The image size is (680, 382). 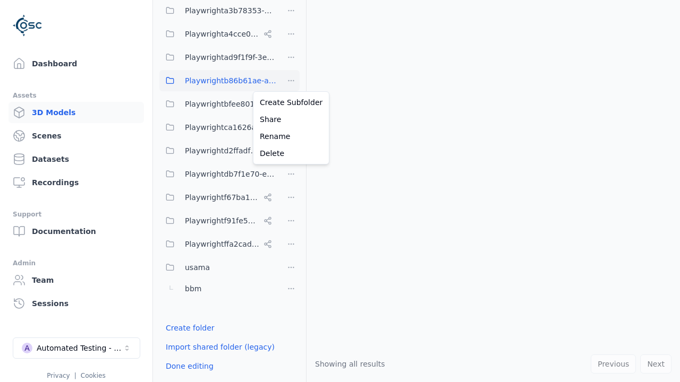 I want to click on a: Delete, so click(x=291, y=153).